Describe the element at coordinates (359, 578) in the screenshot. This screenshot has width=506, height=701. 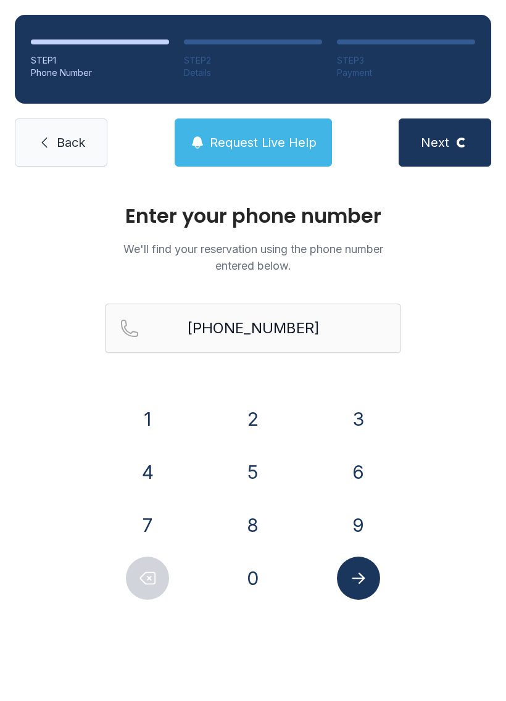
I see `button: Submit lookup form` at that location.